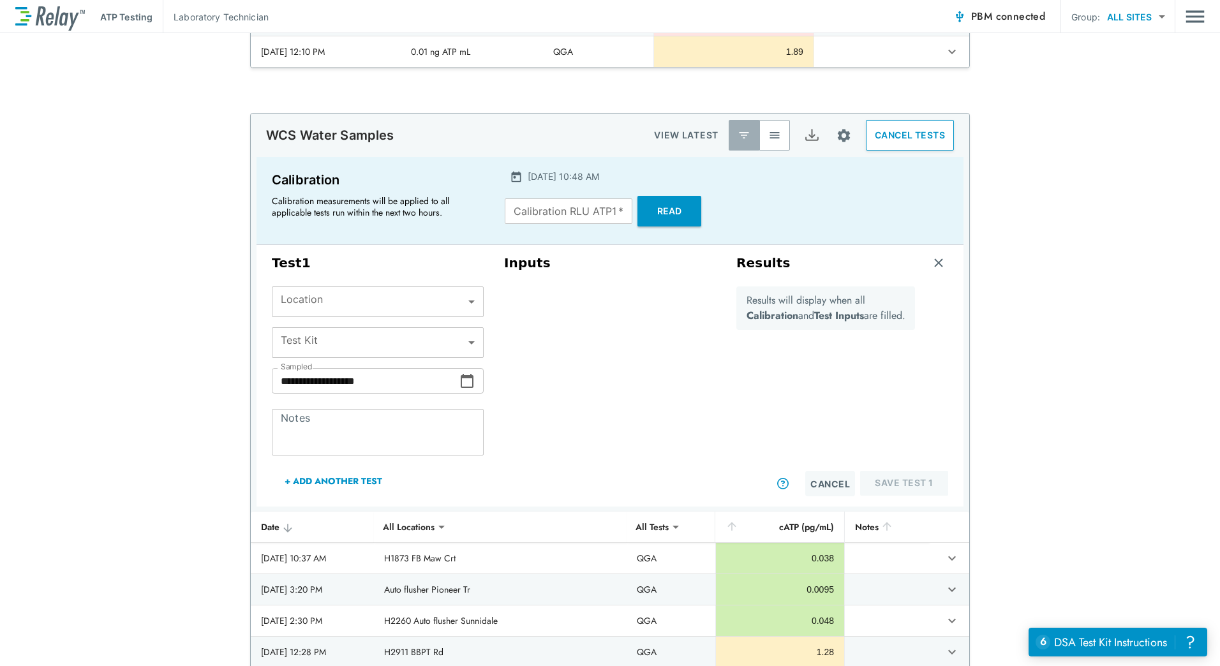 The image size is (1220, 666). I want to click on b: Calibration, so click(772, 315).